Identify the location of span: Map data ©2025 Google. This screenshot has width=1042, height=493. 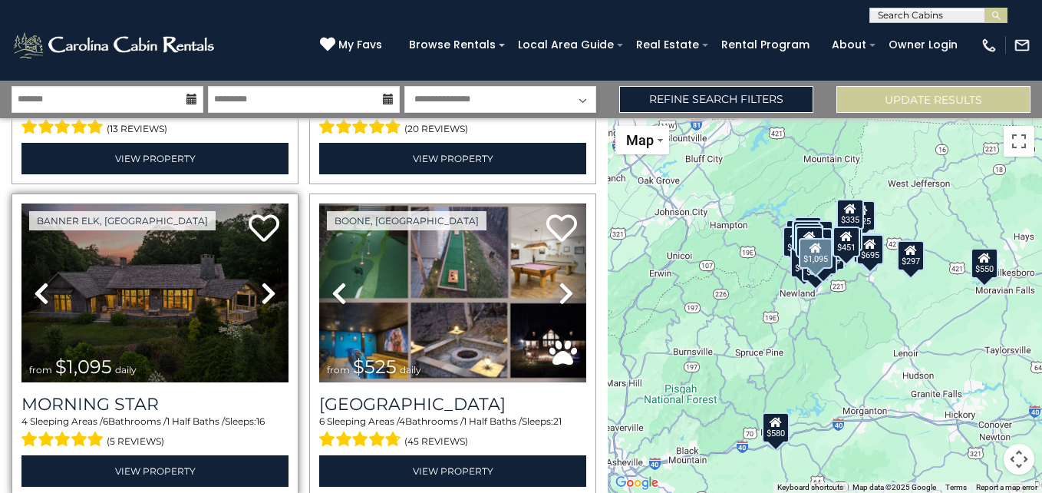
(894, 487).